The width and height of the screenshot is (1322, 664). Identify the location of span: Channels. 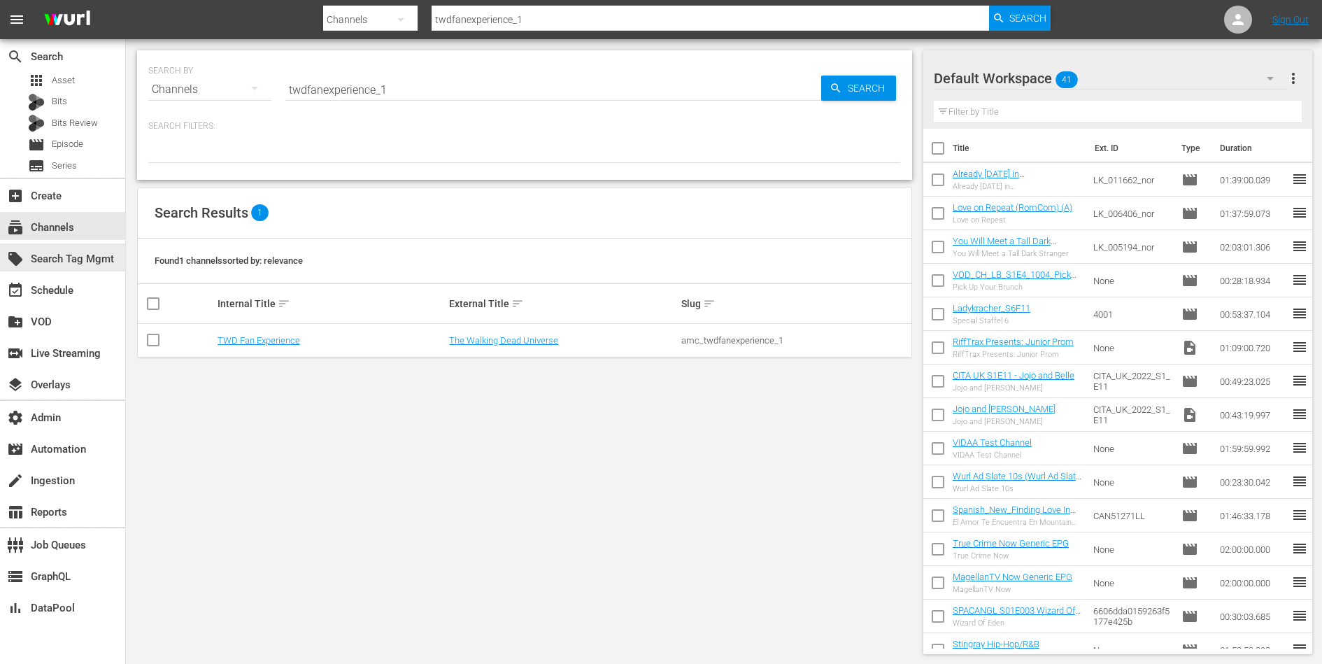
(15, 227).